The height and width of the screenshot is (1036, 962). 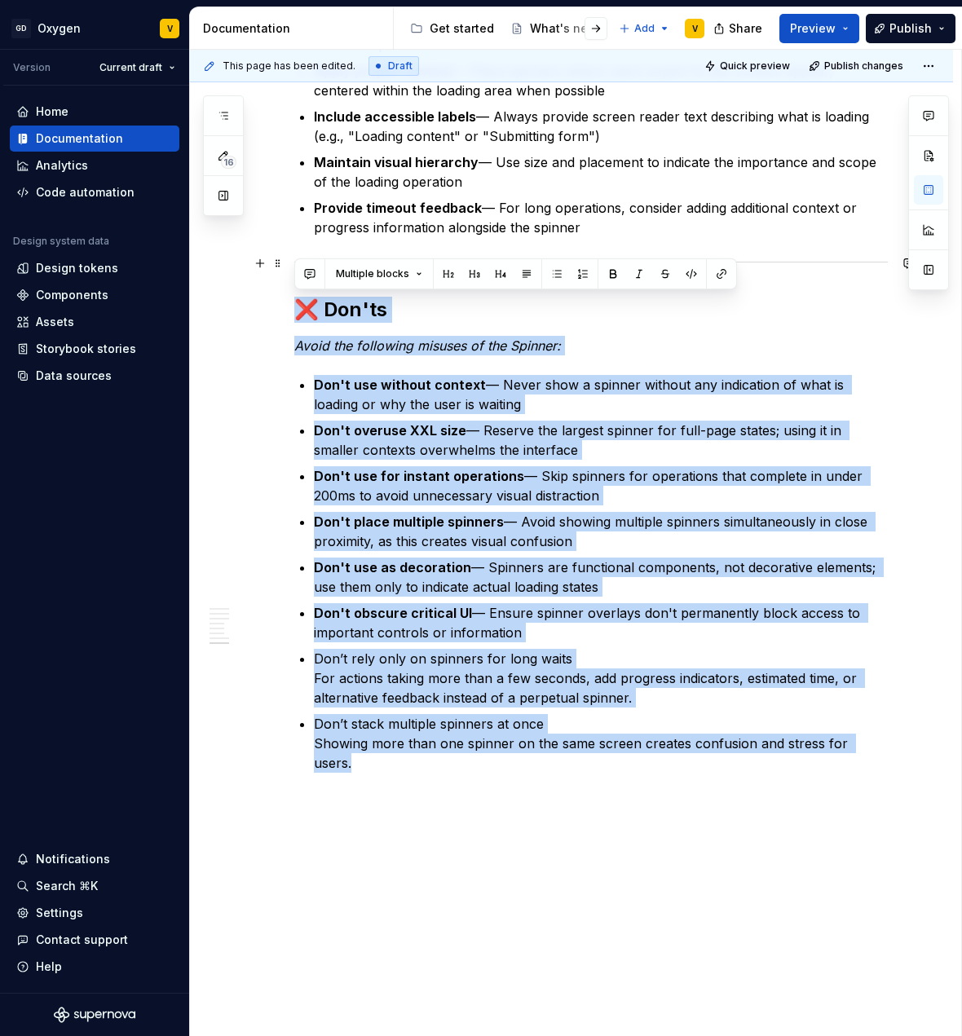 I want to click on strong: Don't overuse XXL size, so click(x=390, y=430).